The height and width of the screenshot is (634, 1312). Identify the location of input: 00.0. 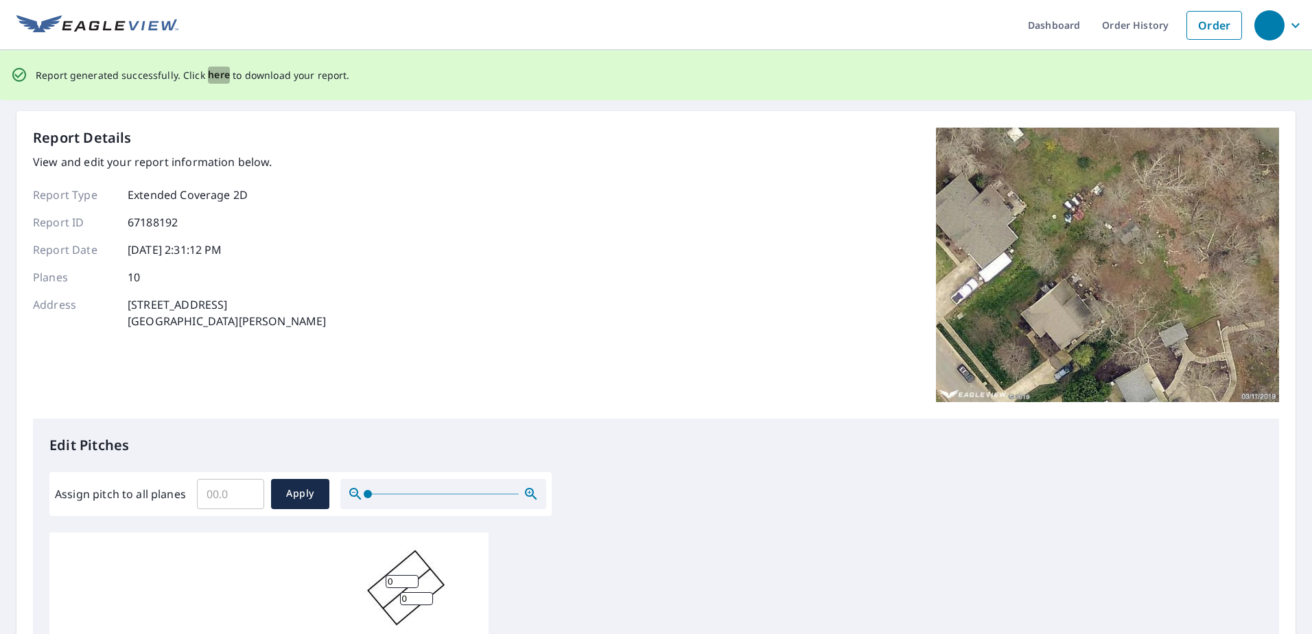
(231, 494).